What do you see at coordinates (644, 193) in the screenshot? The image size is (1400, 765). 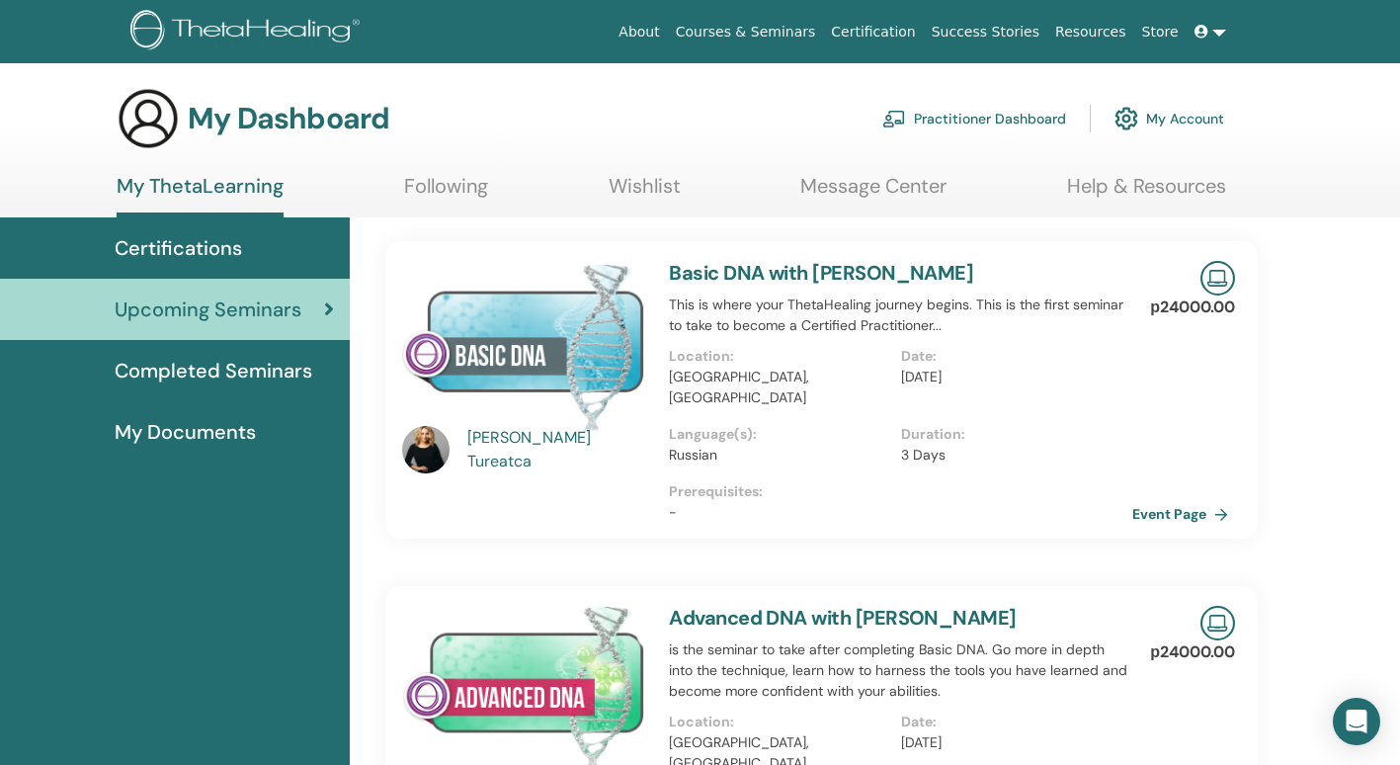 I see `a: Wishlist` at bounding box center [644, 193].